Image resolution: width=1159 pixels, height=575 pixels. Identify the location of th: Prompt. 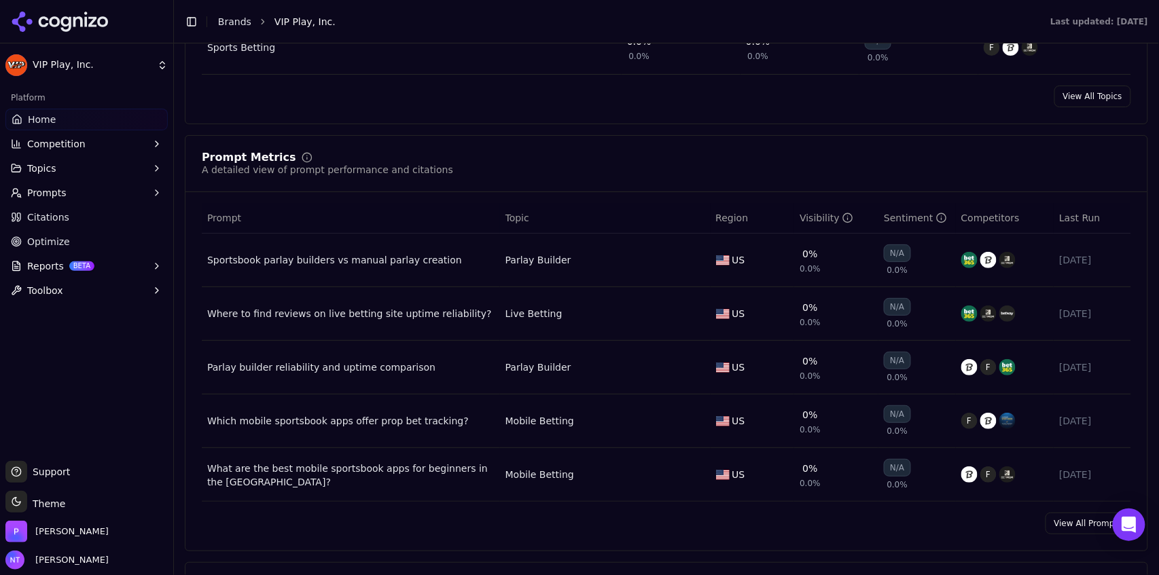
(351, 218).